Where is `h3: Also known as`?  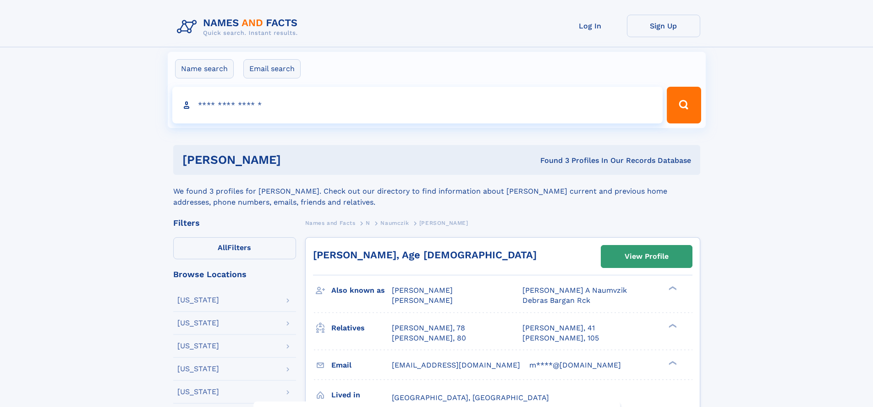
h3: Also known as is located at coordinates (362, 290).